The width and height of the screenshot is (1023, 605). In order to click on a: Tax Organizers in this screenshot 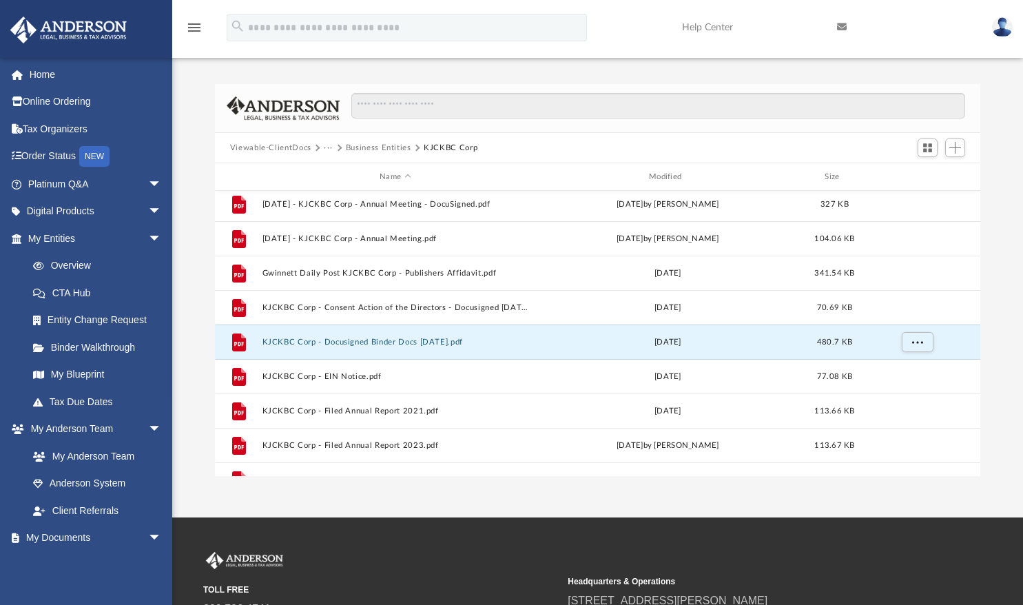, I will do `click(96, 129)`.